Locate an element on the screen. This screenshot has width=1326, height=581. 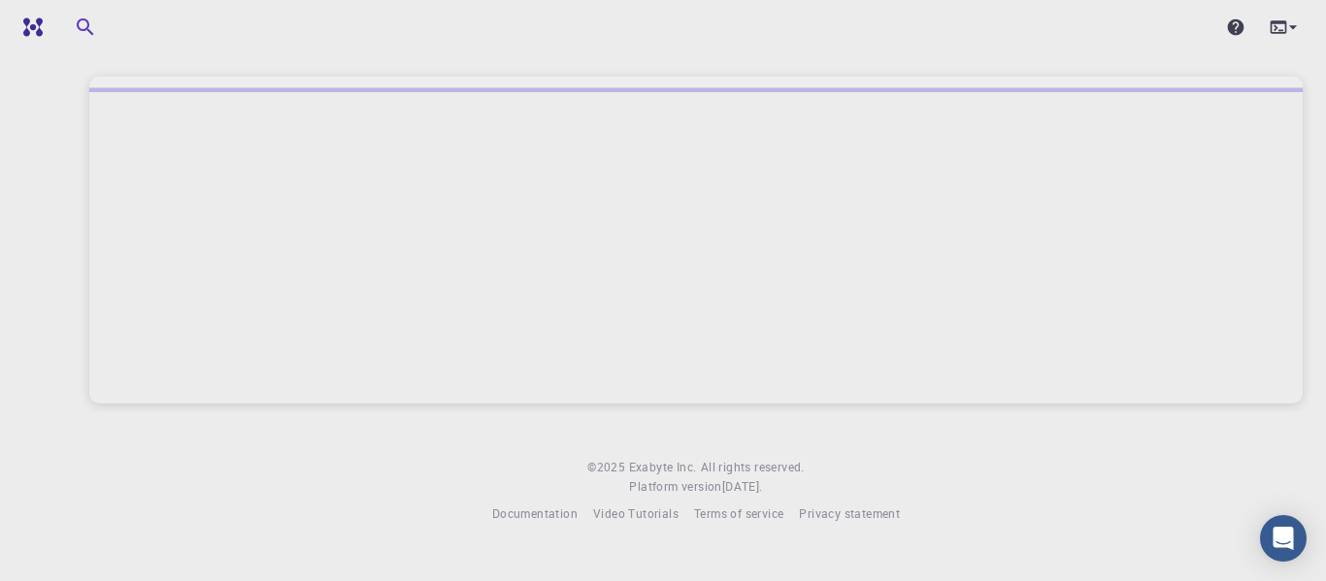
span: Platform version is located at coordinates (675, 487).